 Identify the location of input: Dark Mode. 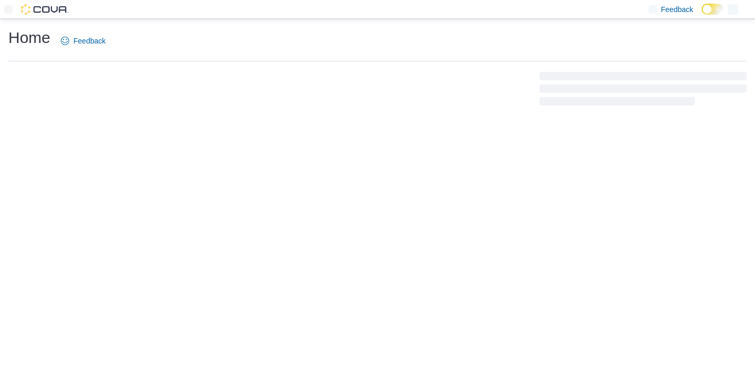
(712, 9).